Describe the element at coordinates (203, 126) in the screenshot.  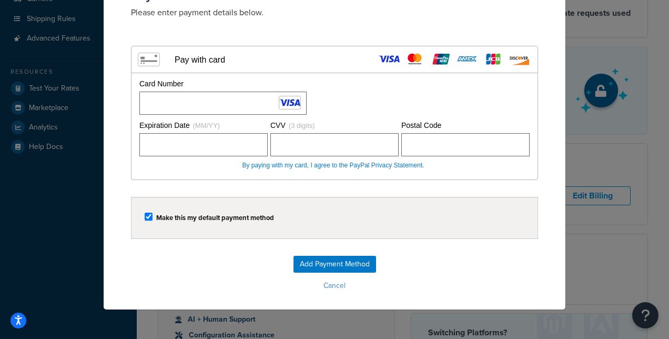
I see `div: Expiration Date` at that location.